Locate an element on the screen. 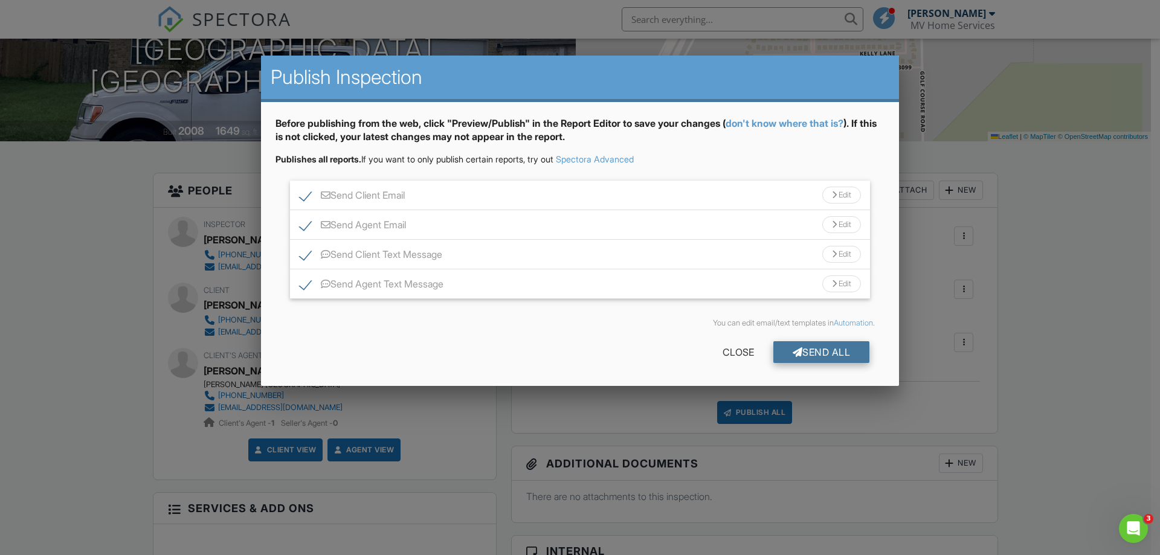 The height and width of the screenshot is (555, 1160). label: Send Client Text Message is located at coordinates (371, 256).